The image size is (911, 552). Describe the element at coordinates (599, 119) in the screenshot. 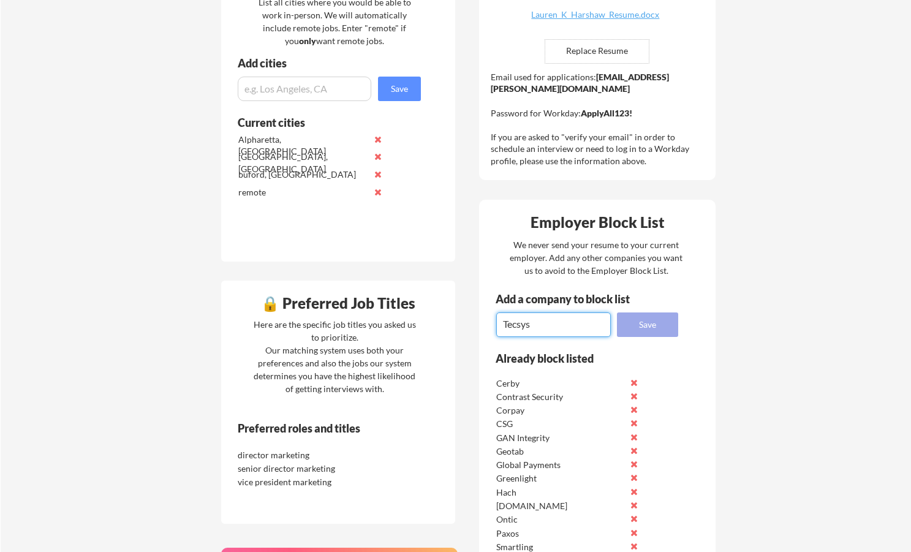

I see `div: Email used for applications: Password for Workday: If you are asked to "verify your email" in ord...` at that location.